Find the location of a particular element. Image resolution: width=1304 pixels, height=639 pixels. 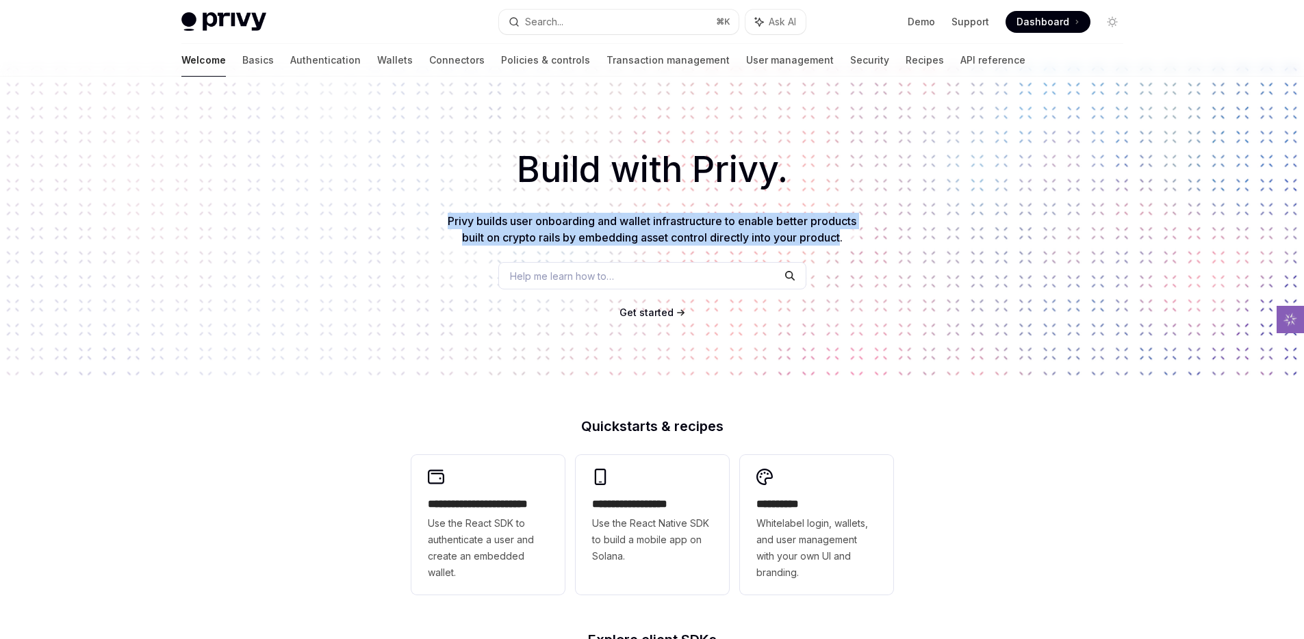

a: User management is located at coordinates (790, 60).